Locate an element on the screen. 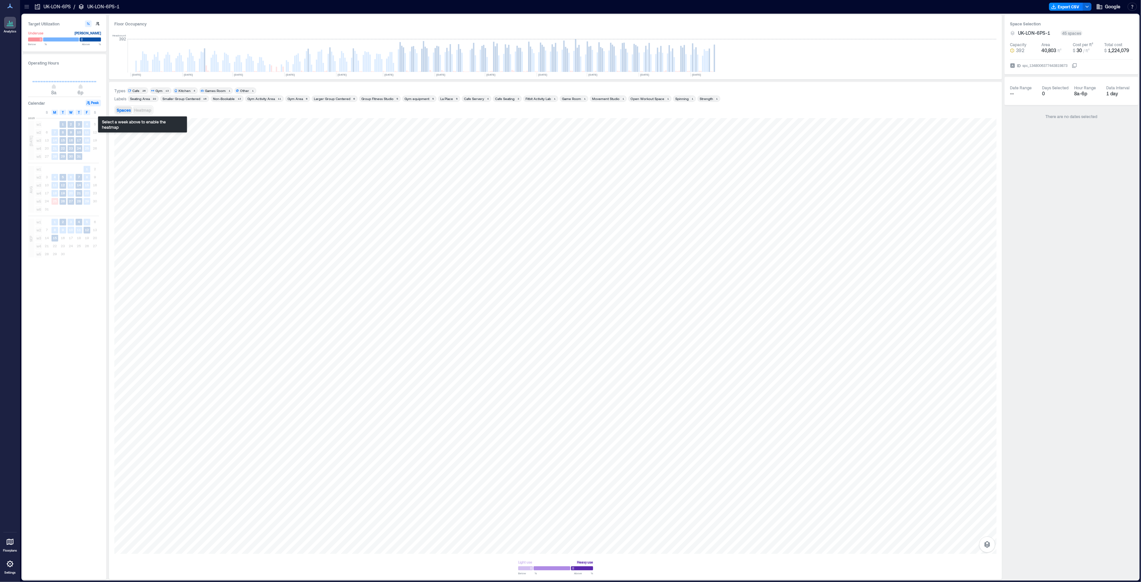 This screenshot has width=1141, height=582. span: w4 is located at coordinates (39, 246).